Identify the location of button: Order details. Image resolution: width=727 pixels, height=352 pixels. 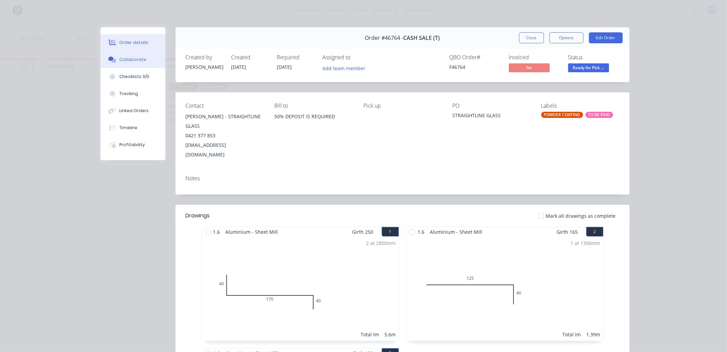
(133, 43).